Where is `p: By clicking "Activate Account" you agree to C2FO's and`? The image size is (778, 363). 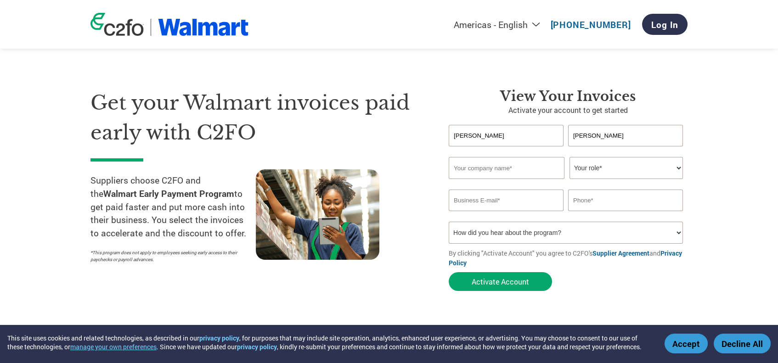 p: By clicking "Activate Account" you agree to C2FO's and is located at coordinates (568, 258).